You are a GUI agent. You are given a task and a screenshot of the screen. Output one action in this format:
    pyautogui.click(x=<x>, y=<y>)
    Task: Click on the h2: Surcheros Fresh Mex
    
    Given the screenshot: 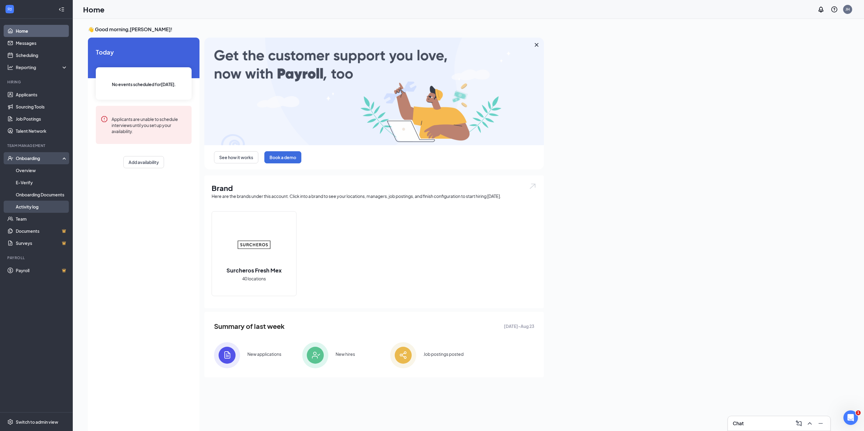 What is the action you would take?
    pyautogui.click(x=254, y=270)
    